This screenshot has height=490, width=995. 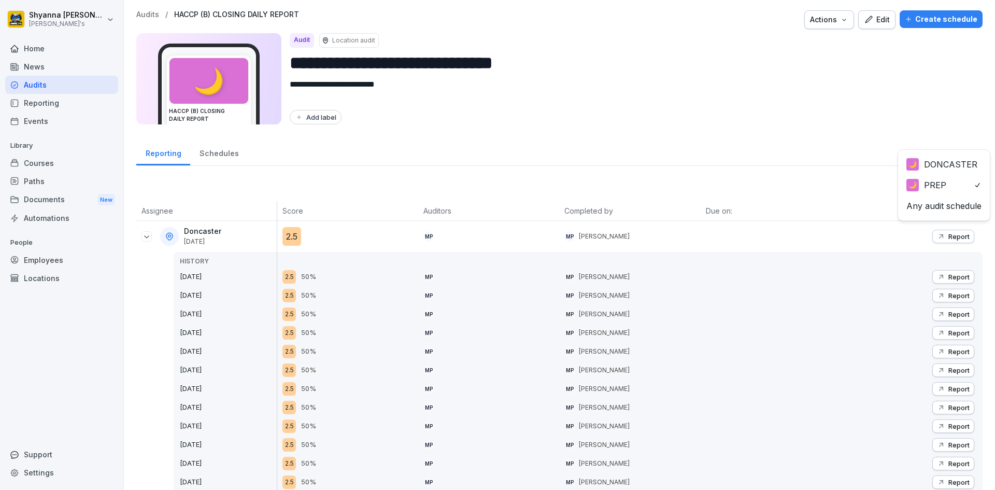 What do you see at coordinates (829, 20) in the screenshot?
I see `div: Actions` at bounding box center [829, 20].